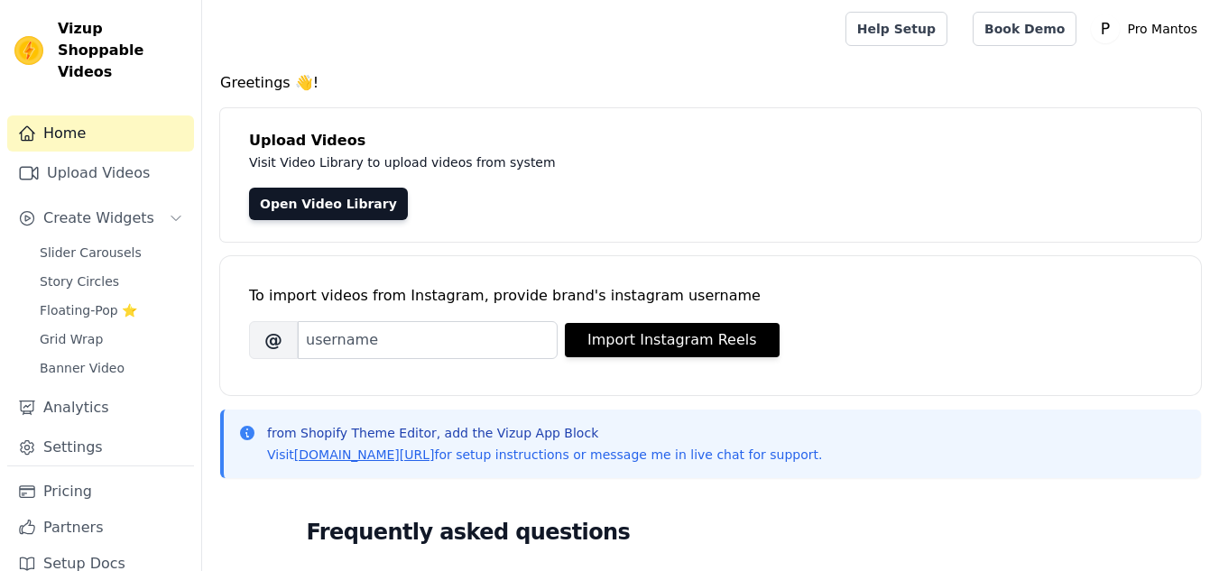 This screenshot has height=571, width=1219. What do you see at coordinates (1024, 29) in the screenshot?
I see `a: Book Demo` at bounding box center [1024, 29].